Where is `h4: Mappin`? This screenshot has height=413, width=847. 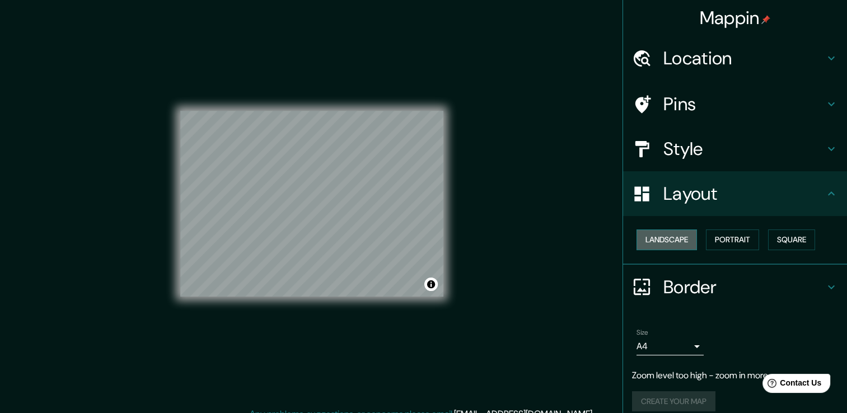
h4: Mappin is located at coordinates (735, 18).